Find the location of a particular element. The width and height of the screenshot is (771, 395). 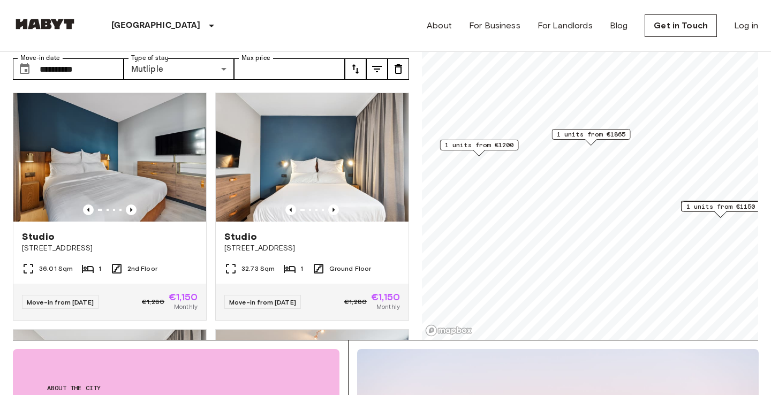

a: Blog is located at coordinates (619, 26).